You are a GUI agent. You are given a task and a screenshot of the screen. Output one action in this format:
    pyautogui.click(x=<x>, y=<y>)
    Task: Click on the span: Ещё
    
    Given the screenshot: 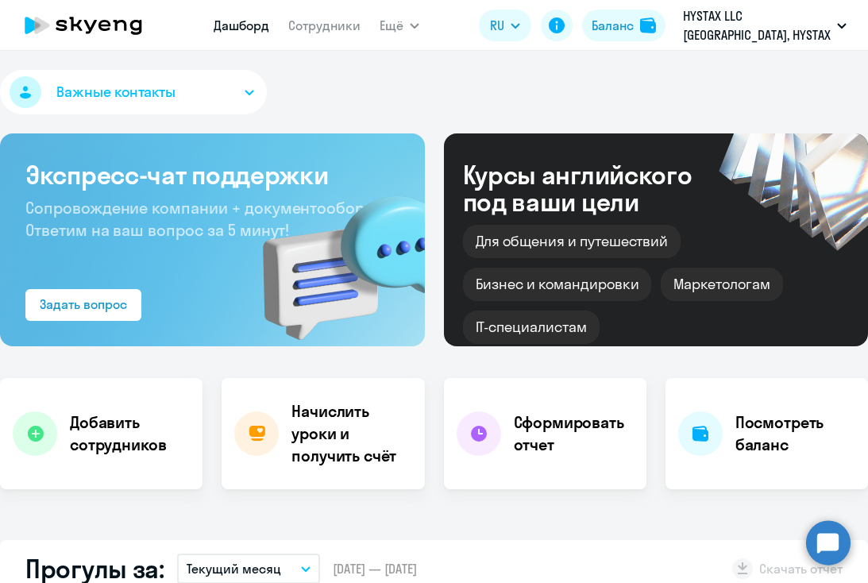 What is the action you would take?
    pyautogui.click(x=392, y=25)
    